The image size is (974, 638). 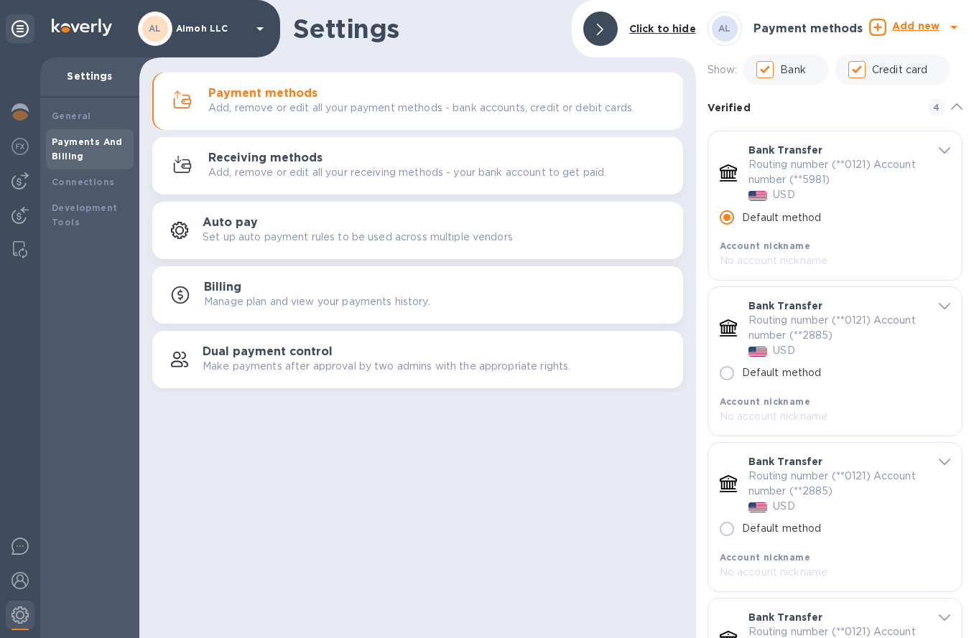 What do you see at coordinates (317, 302) in the screenshot?
I see `p: Manage plan and view your payments history.` at bounding box center [317, 302].